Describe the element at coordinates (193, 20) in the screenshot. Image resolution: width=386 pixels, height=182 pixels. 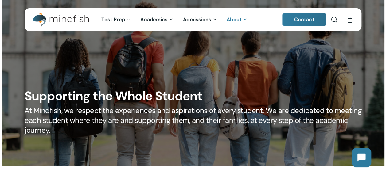
I see `header: Main Menu` at that location.